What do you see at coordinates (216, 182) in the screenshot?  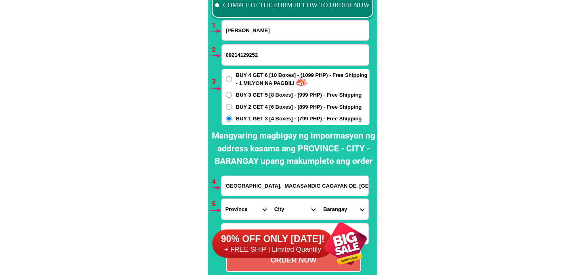 I see `h6: 4` at bounding box center [216, 182].